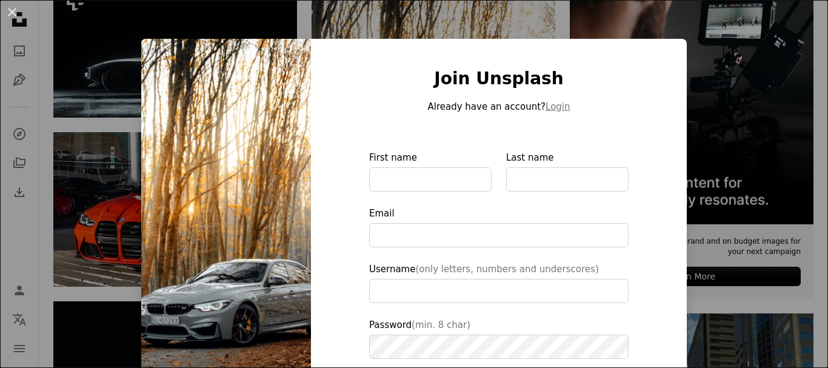  I want to click on input: First name, so click(430, 179).